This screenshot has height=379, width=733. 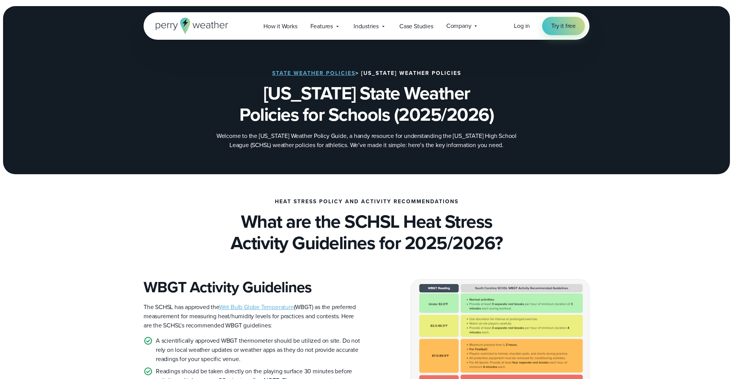 What do you see at coordinates (522, 26) in the screenshot?
I see `span: Log in` at bounding box center [522, 26].